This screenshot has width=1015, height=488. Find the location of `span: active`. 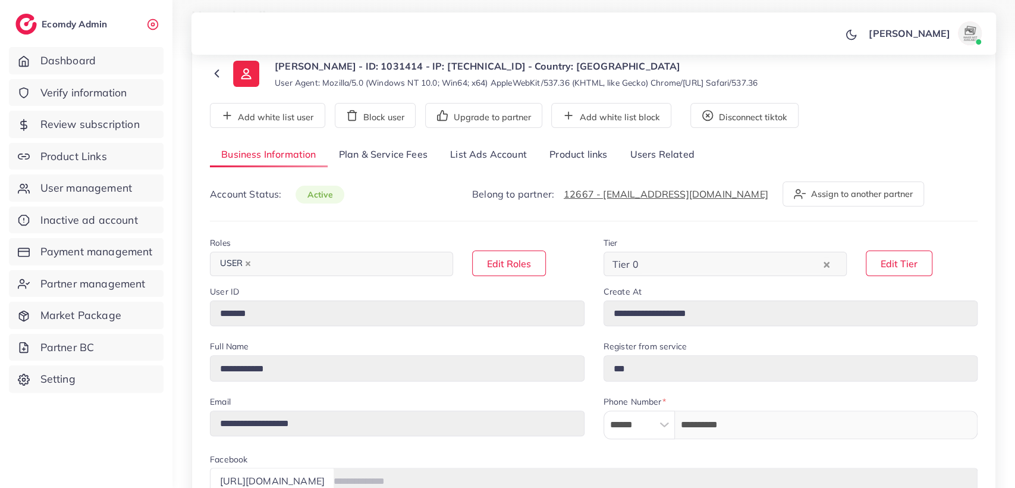

span: active is located at coordinates (320, 194).